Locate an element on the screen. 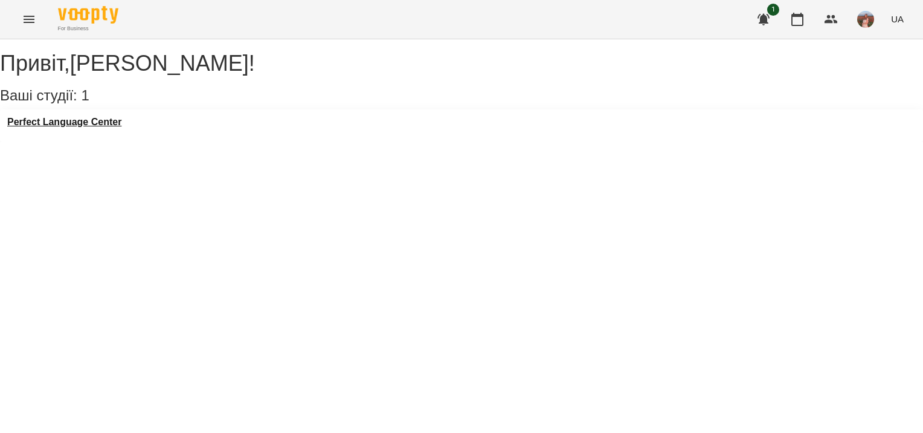 This screenshot has width=923, height=433. img: 048db166075239a293953ae74408eb65.jpg is located at coordinates (866, 19).